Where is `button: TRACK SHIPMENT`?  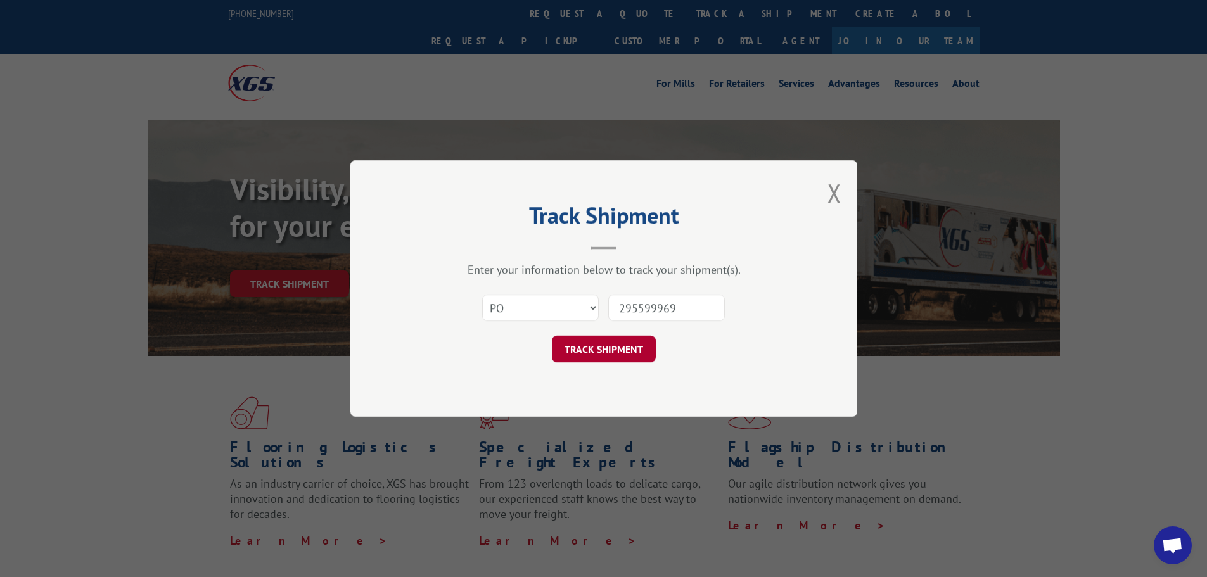
button: TRACK SHIPMENT is located at coordinates (604, 349).